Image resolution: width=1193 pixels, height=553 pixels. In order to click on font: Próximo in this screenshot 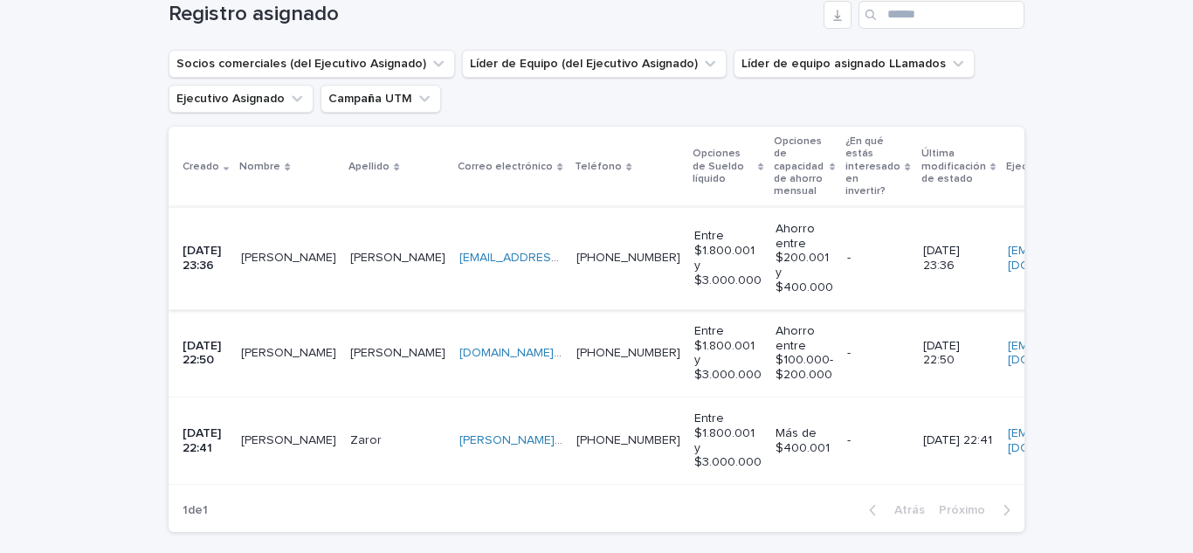, I will do `click(961, 510)`.